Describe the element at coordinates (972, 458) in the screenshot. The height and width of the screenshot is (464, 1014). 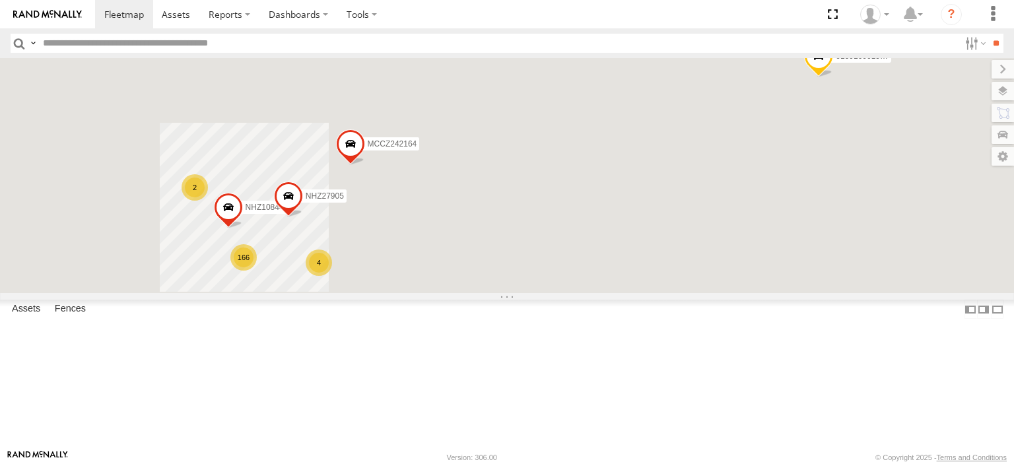
I see `a: Terms and Conditions` at that location.